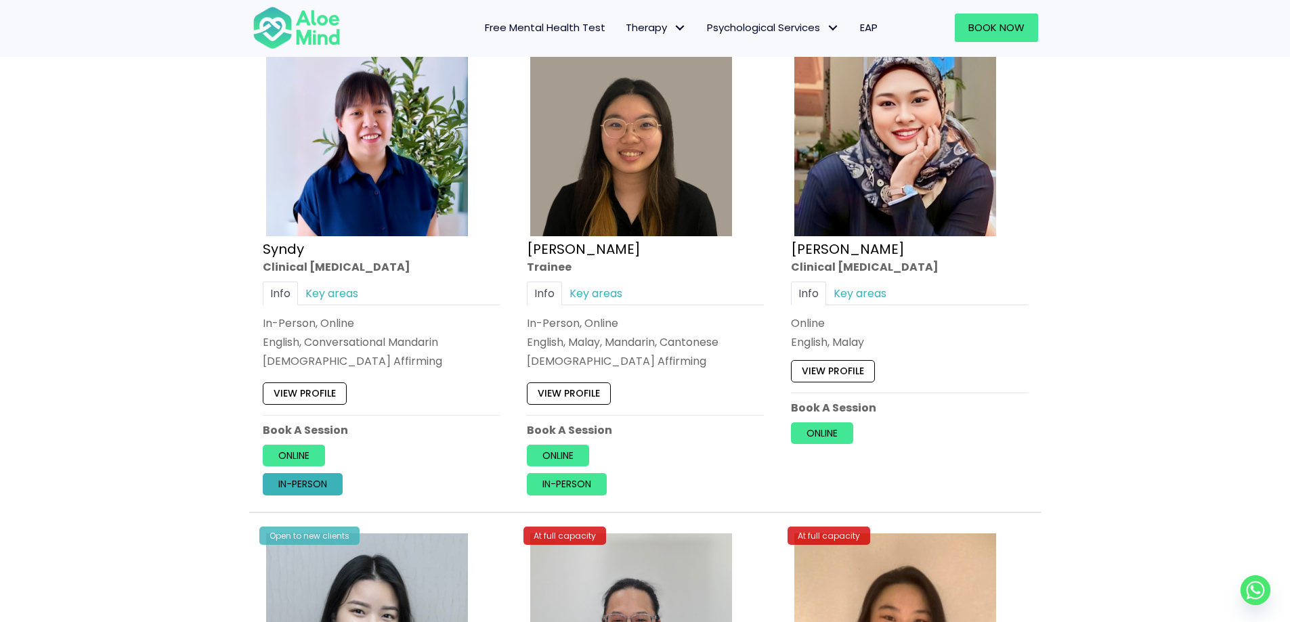 Image resolution: width=1290 pixels, height=622 pixels. Describe the element at coordinates (909, 342) in the screenshot. I see `p: English, Malay` at that location.